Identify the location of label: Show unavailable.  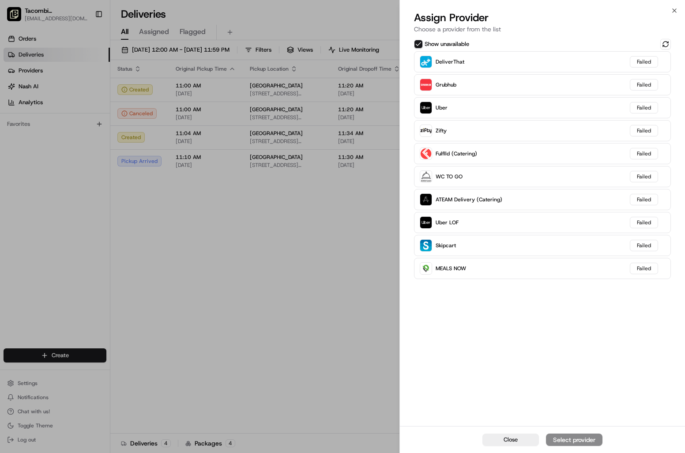
(446, 44).